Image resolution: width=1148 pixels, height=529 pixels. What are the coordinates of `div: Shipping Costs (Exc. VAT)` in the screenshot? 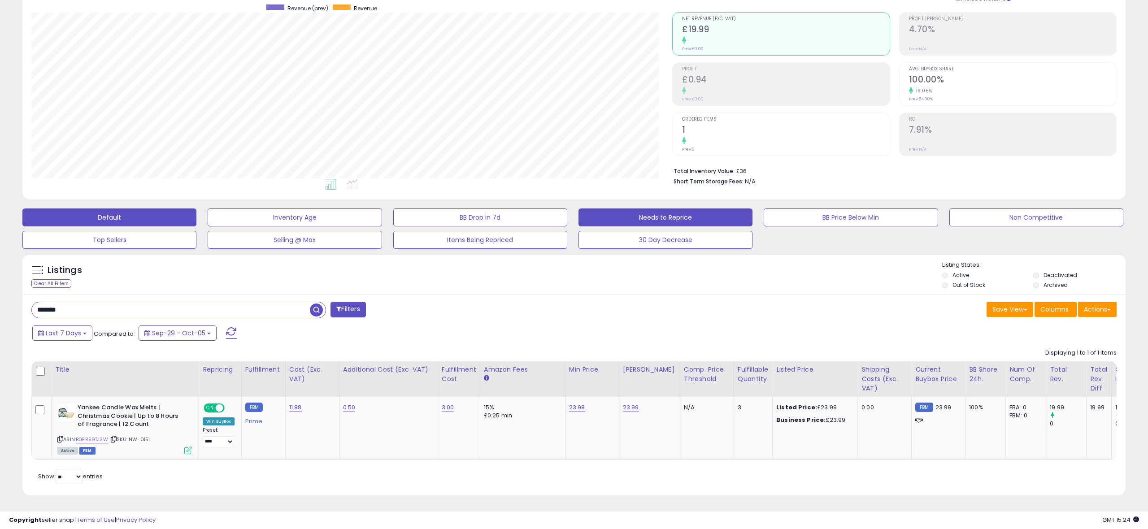 It's located at (884, 379).